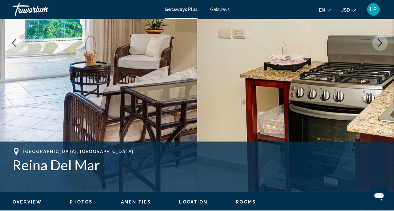  I want to click on button: Overview, so click(27, 202).